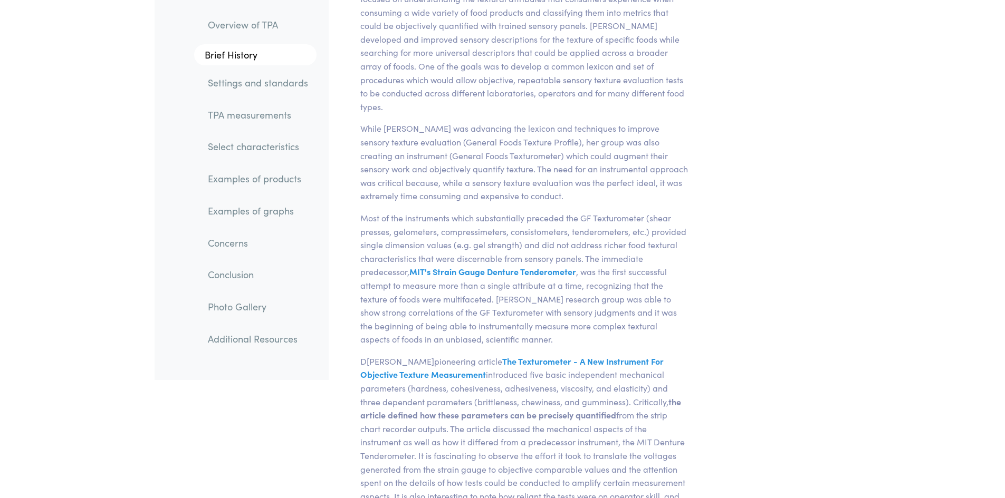  Describe the element at coordinates (258, 25) in the screenshot. I see `a: Overview of TPA` at that location.